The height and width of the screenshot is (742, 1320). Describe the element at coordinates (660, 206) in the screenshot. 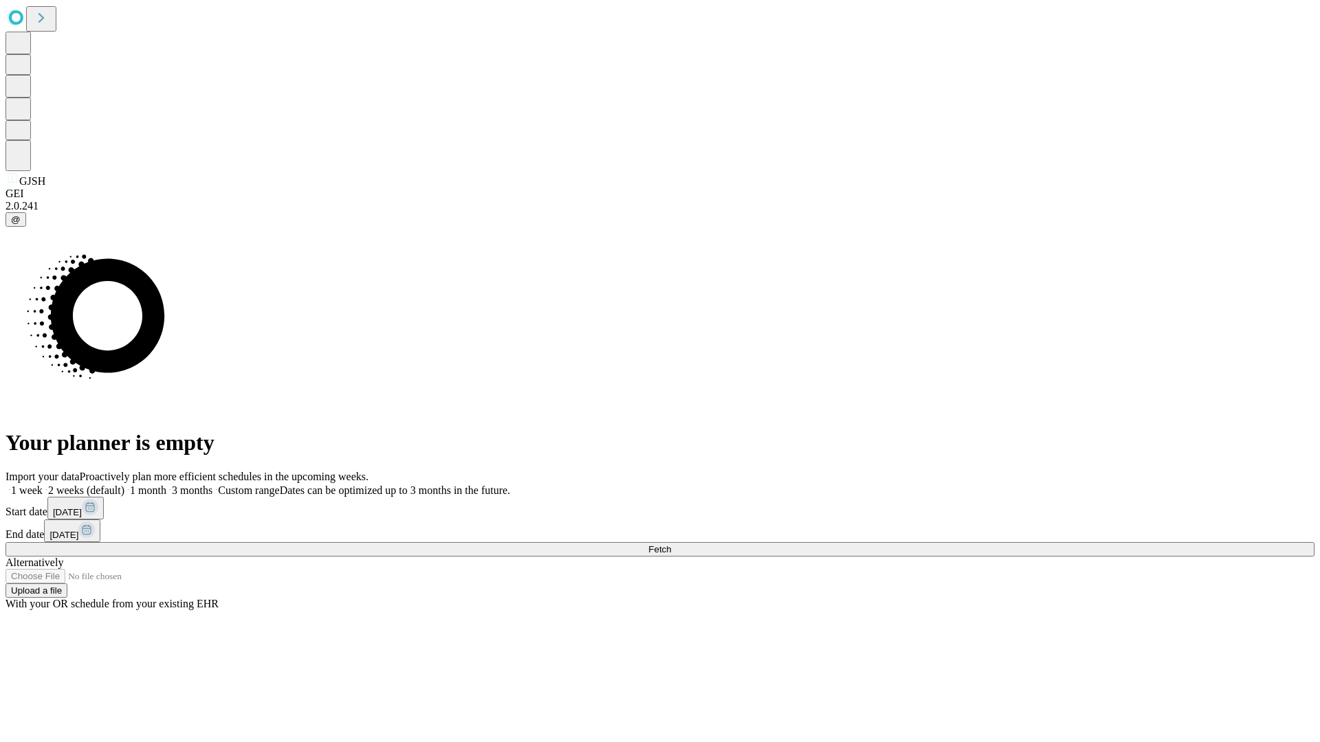

I see `div: 2.0.241` at that location.